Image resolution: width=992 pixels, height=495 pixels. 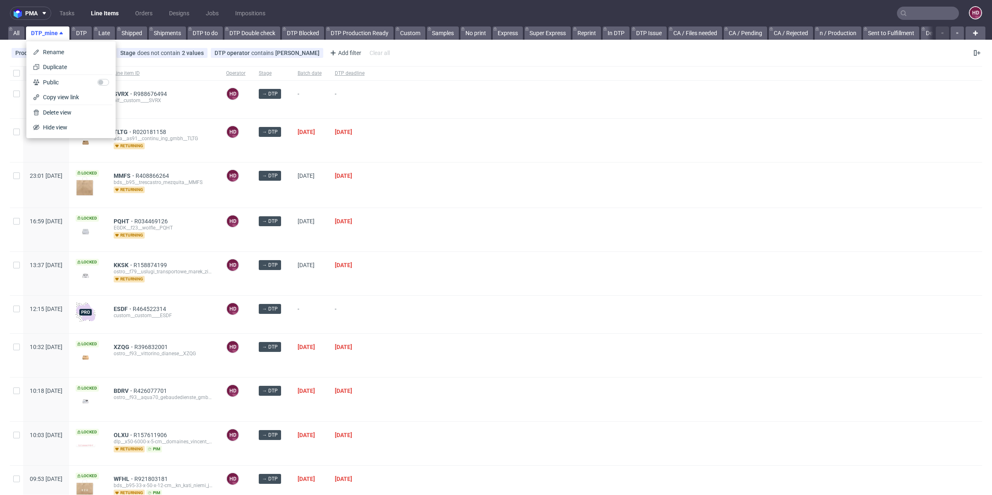 I want to click on div: ostro__f93__vittorino_dianese__XZQG, so click(x=163, y=354).